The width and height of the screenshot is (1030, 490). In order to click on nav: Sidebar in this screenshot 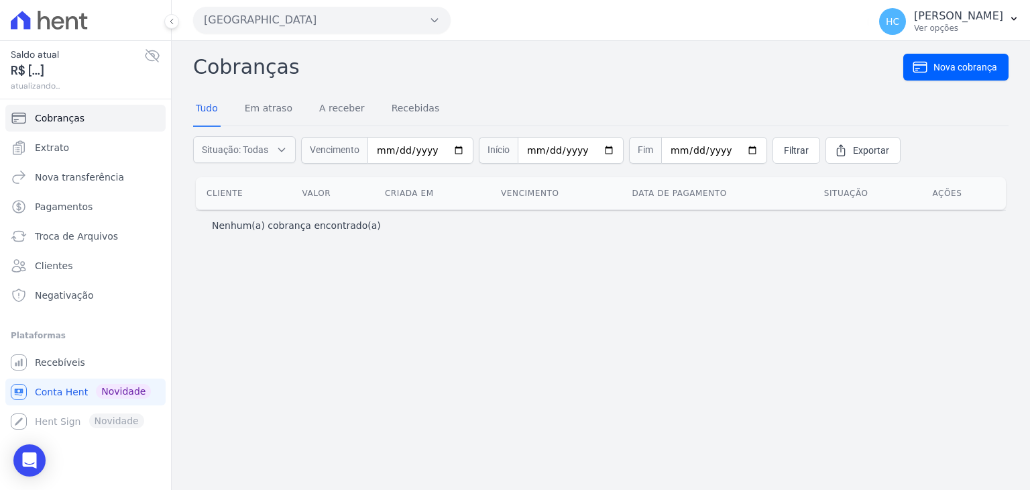, I will do `click(85, 270)`.